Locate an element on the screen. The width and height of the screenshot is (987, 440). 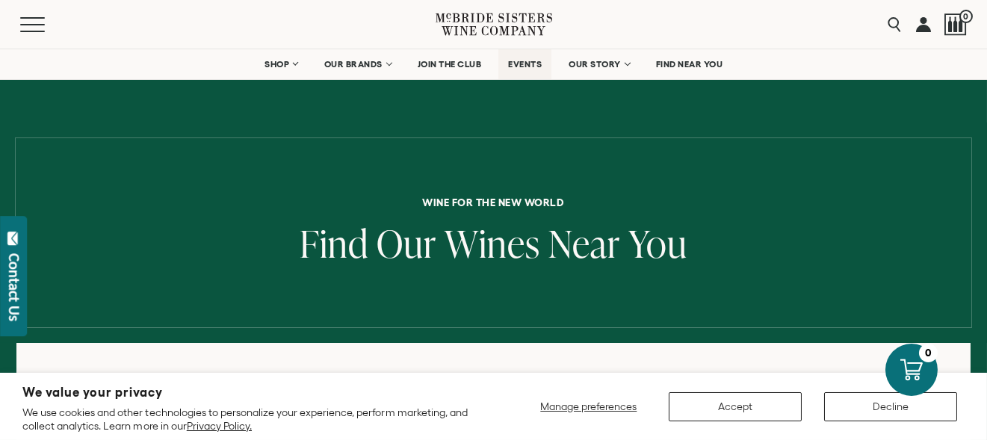
p: We use cookies and other technologies to personalize your experience, perform marketing, and coll... is located at coordinates (253, 419).